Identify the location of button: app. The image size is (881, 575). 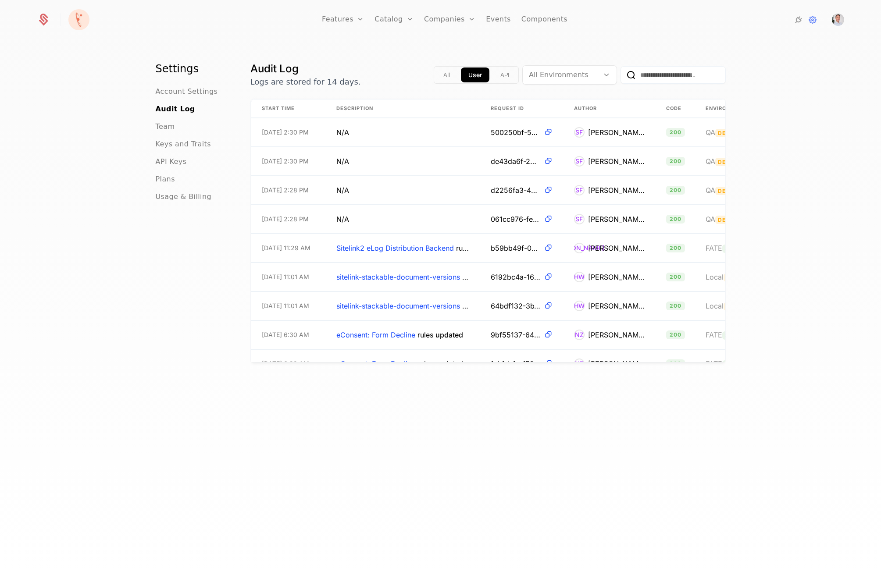
(475, 75).